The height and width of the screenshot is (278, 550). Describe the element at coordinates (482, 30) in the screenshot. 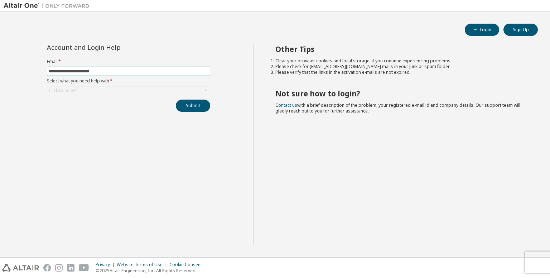

I see `button: Login` at that location.